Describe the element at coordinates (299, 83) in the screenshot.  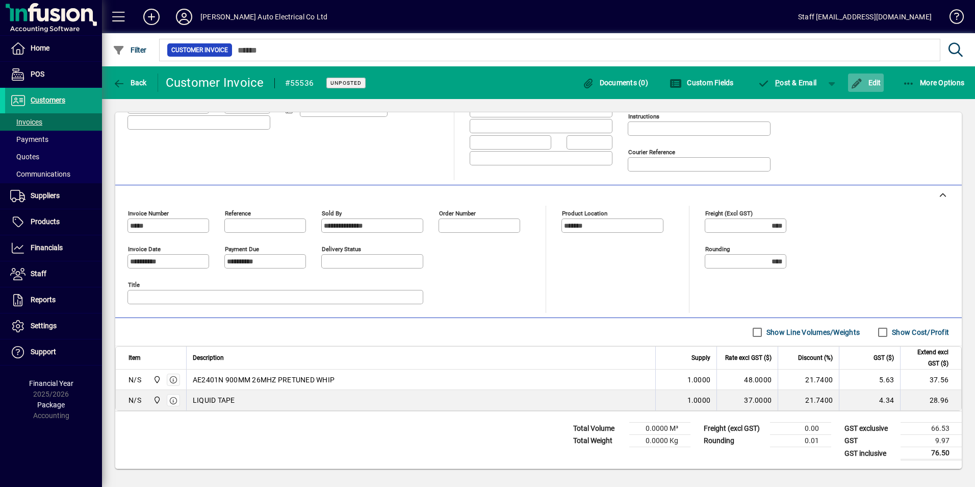
I see `div: #55536` at that location.